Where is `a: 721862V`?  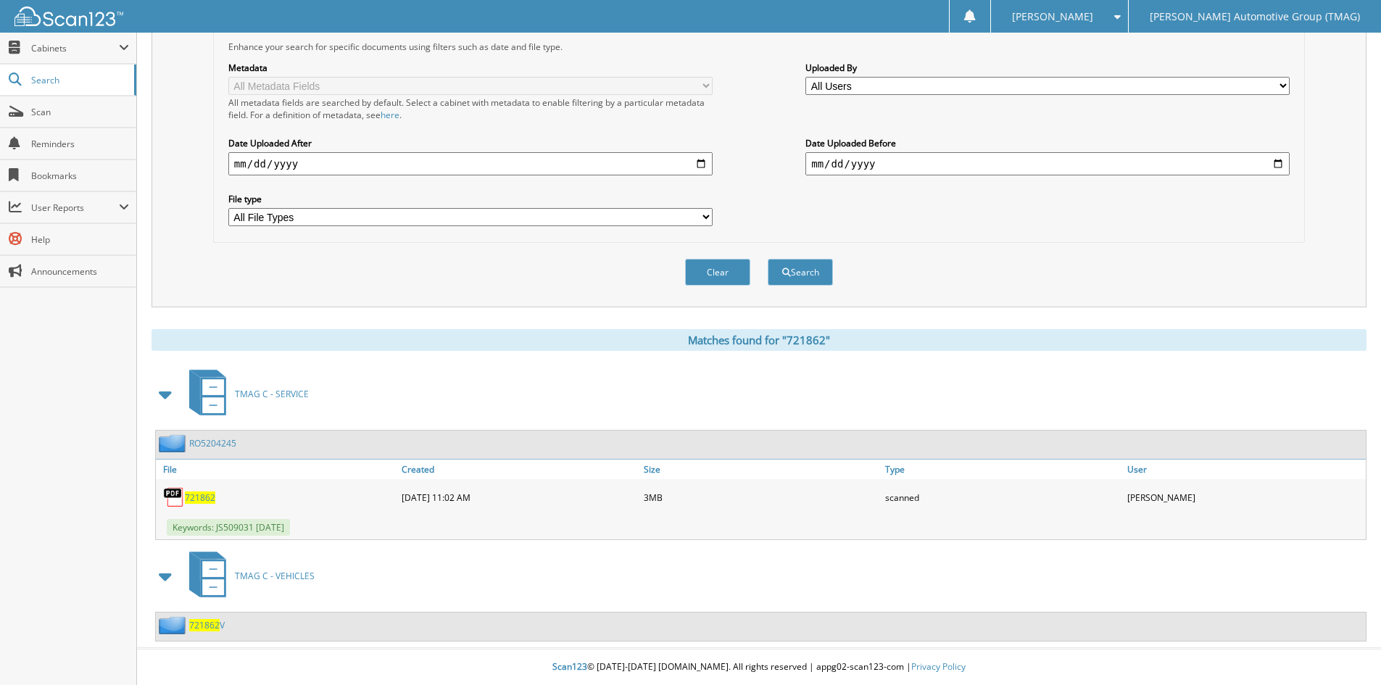
a: 721862V is located at coordinates (207, 625).